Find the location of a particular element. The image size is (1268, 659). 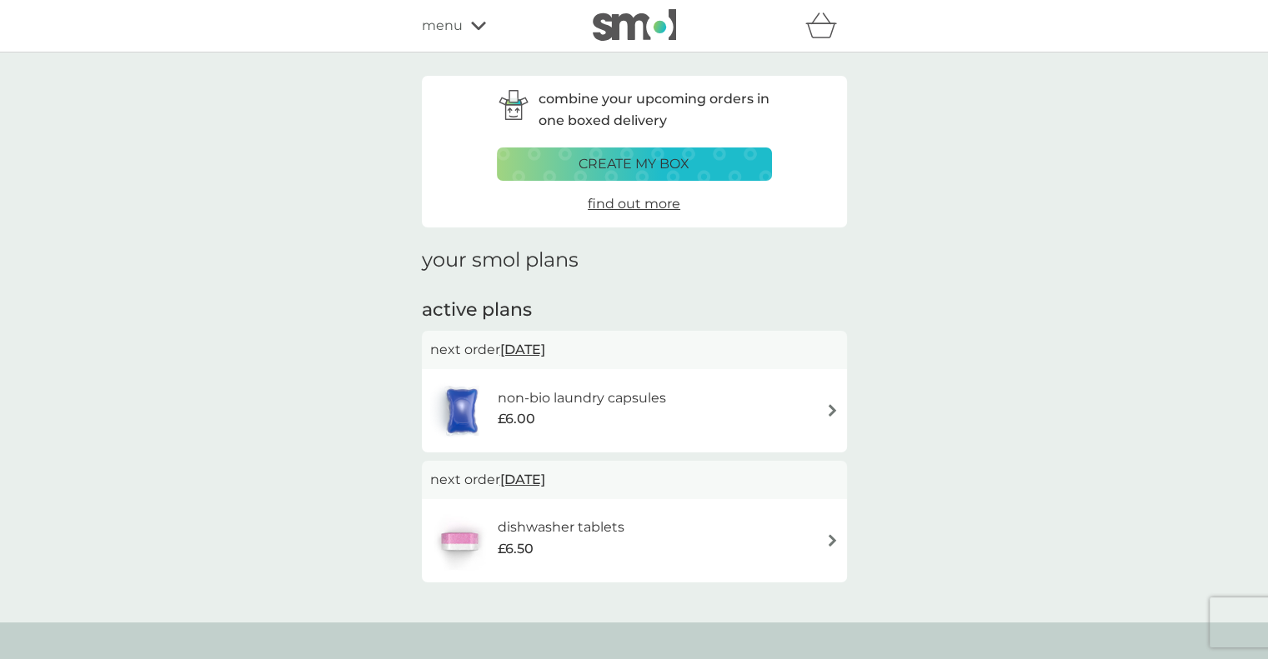

span: £6.00 is located at coordinates (516, 419).